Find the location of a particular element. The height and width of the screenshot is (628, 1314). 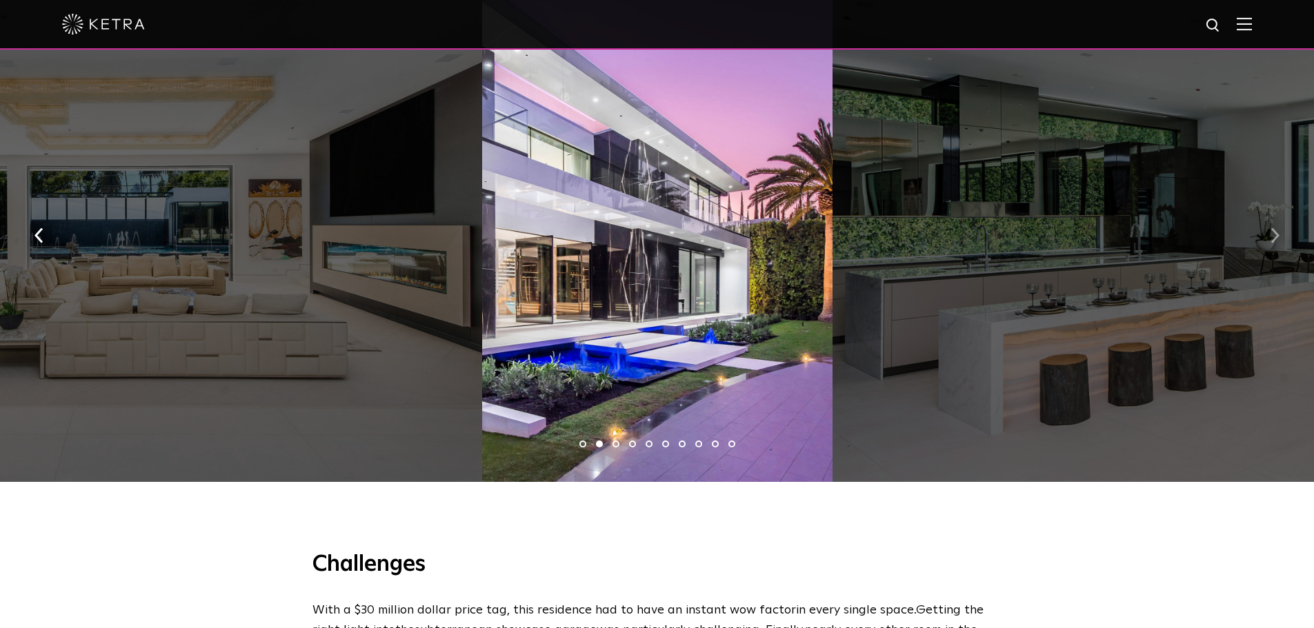

img: arrow-right-black.svg is located at coordinates (1275, 235).